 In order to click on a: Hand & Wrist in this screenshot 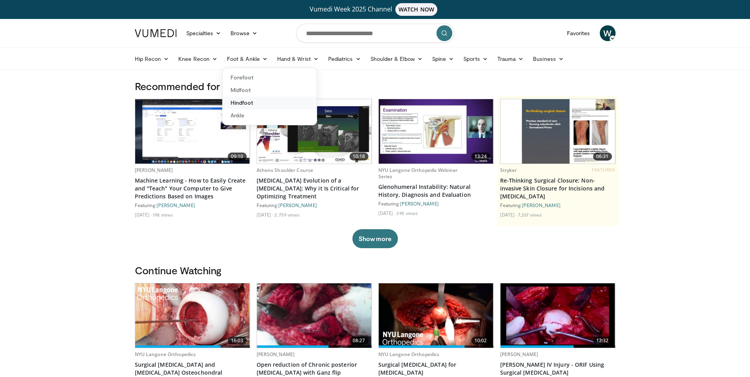, I will do `click(298, 59)`.